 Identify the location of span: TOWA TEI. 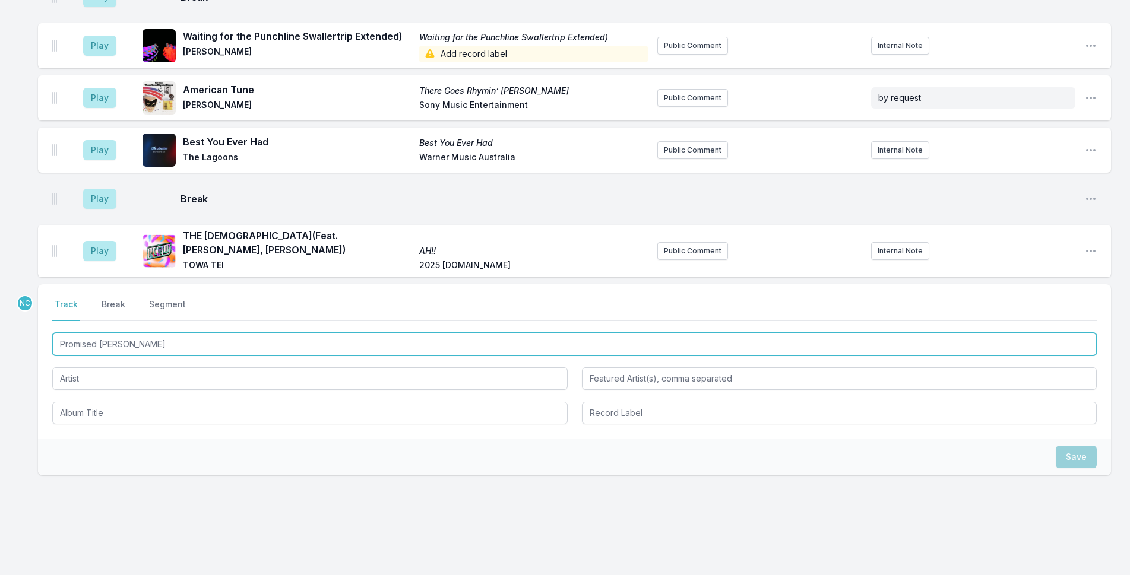
(297, 267).